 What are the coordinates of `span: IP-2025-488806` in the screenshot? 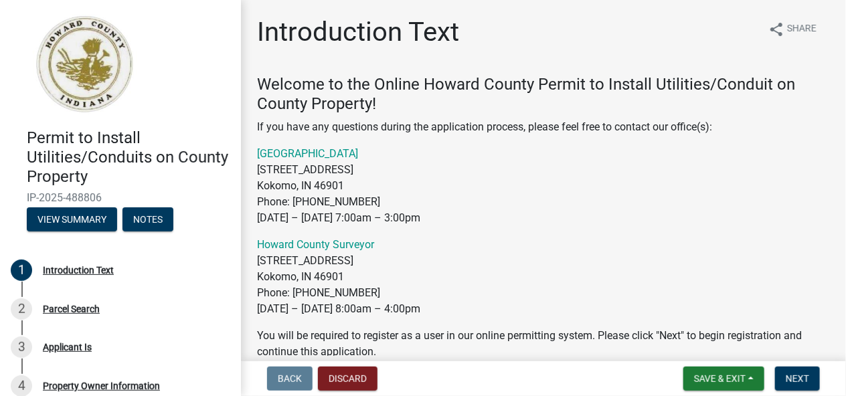 It's located at (121, 198).